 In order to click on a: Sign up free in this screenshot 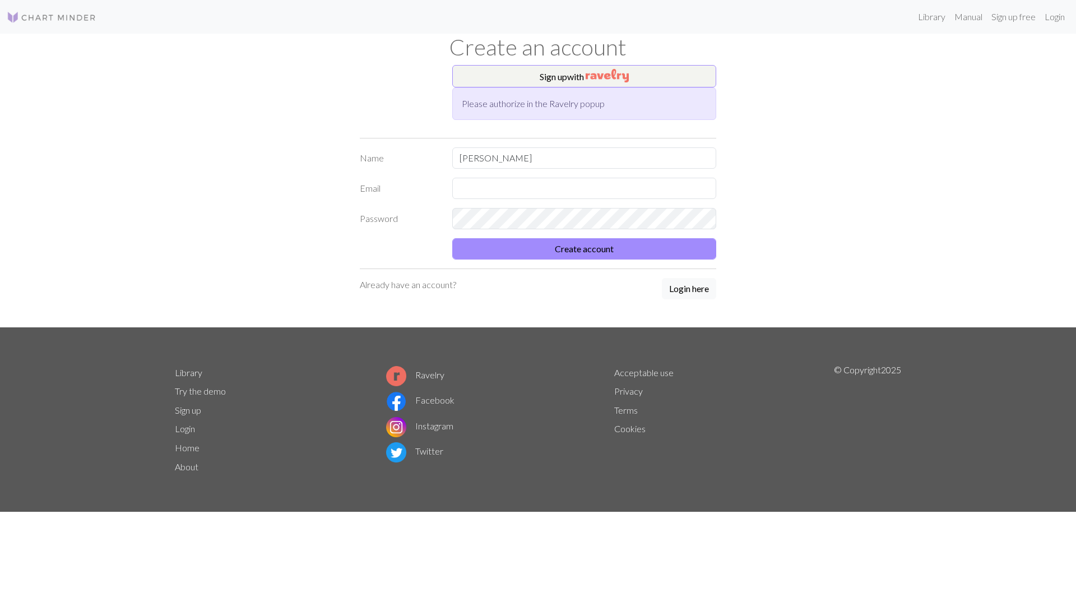, I will do `click(1013, 17)`.